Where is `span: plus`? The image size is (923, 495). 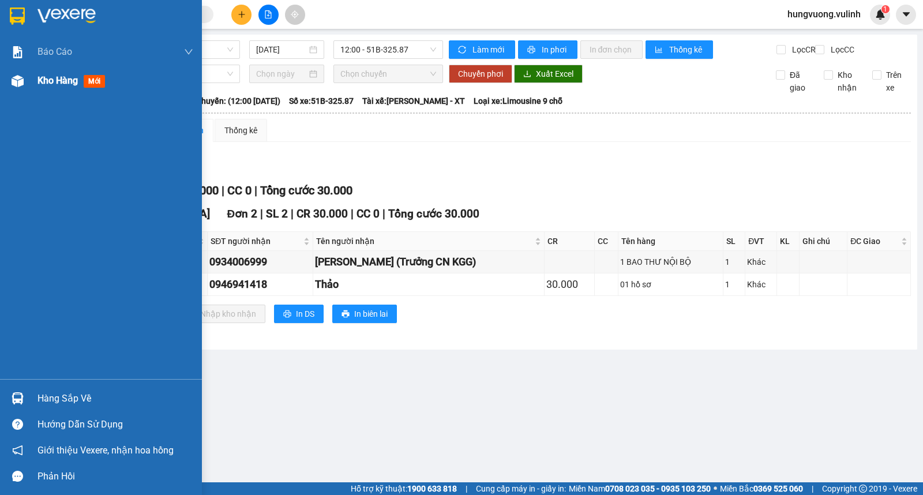
span: plus is located at coordinates (242, 14).